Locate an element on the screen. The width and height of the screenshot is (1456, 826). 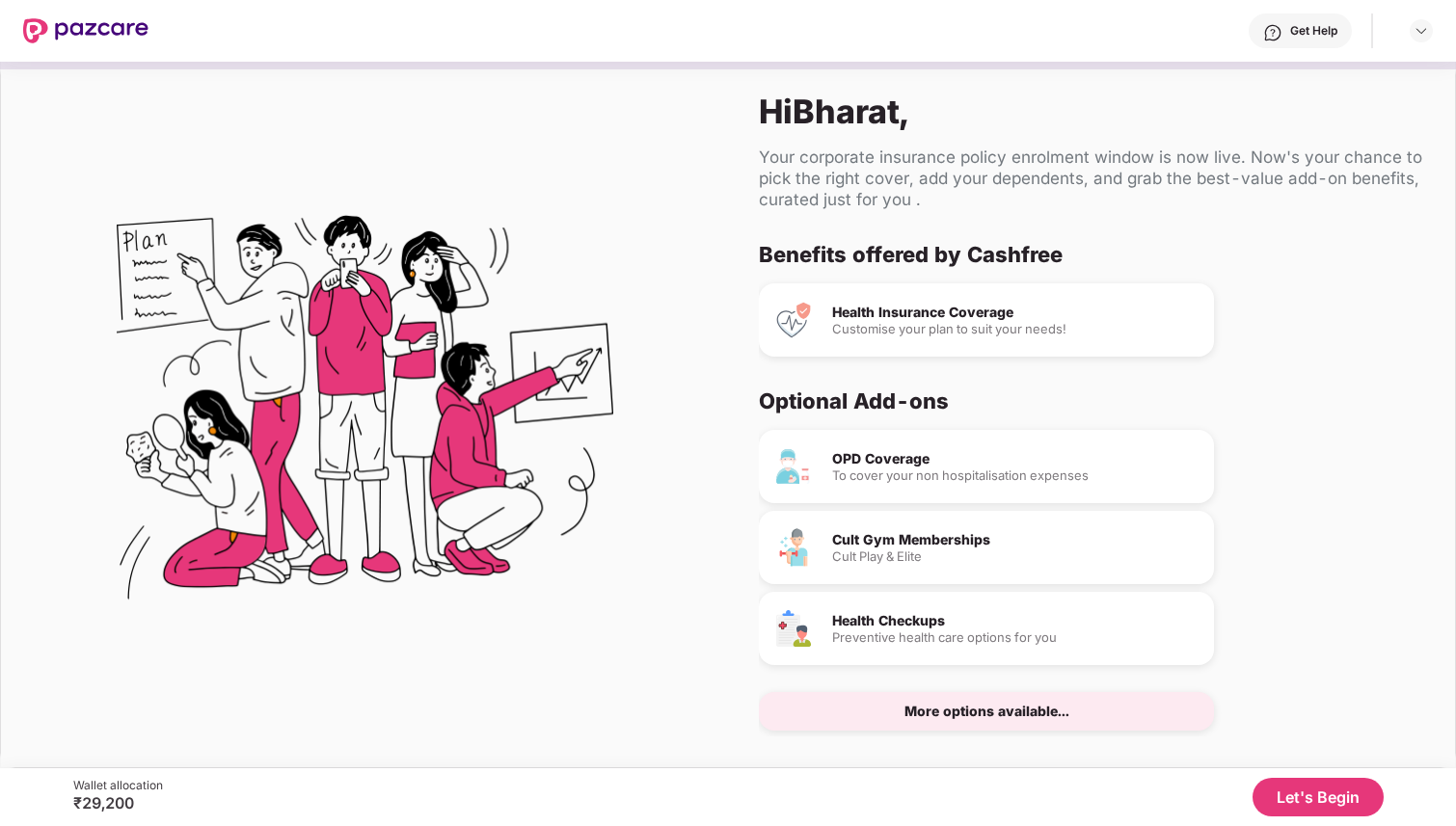
img: svg+xml;base64,PHN2ZyBpZD0iSGVscC0zMngzMiIgeG1sbnM9Imh0dHA6Ly93d3cudzMub3JnLzIwMDAvc3ZnIiB3aWR0aD... is located at coordinates (1273, 32).